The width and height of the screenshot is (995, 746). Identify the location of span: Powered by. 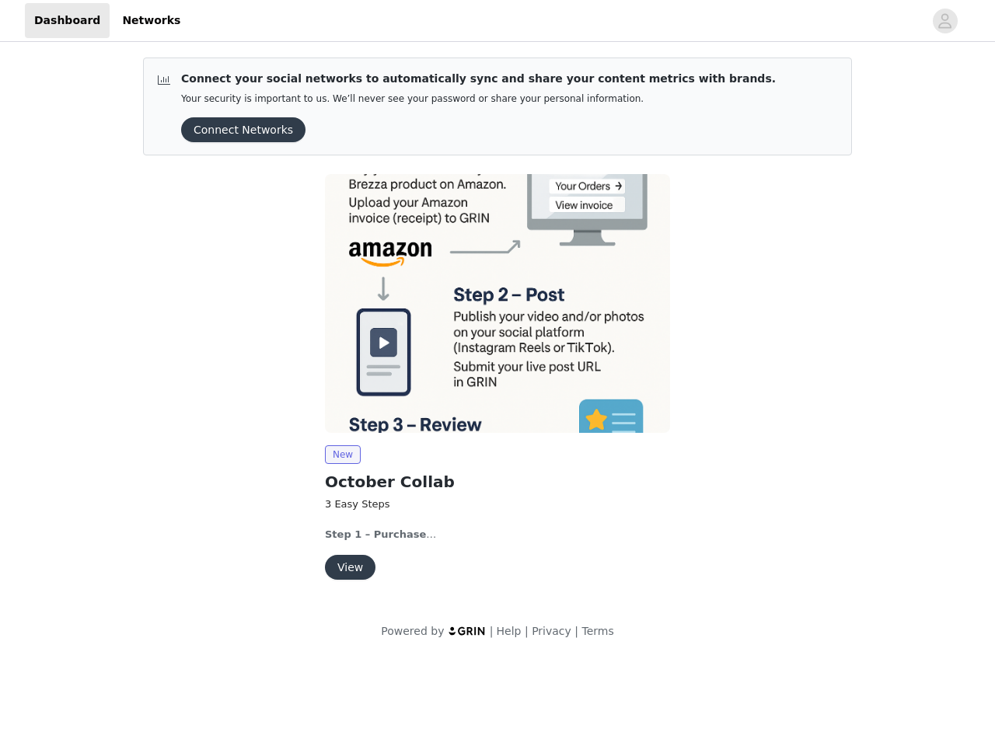
(412, 631).